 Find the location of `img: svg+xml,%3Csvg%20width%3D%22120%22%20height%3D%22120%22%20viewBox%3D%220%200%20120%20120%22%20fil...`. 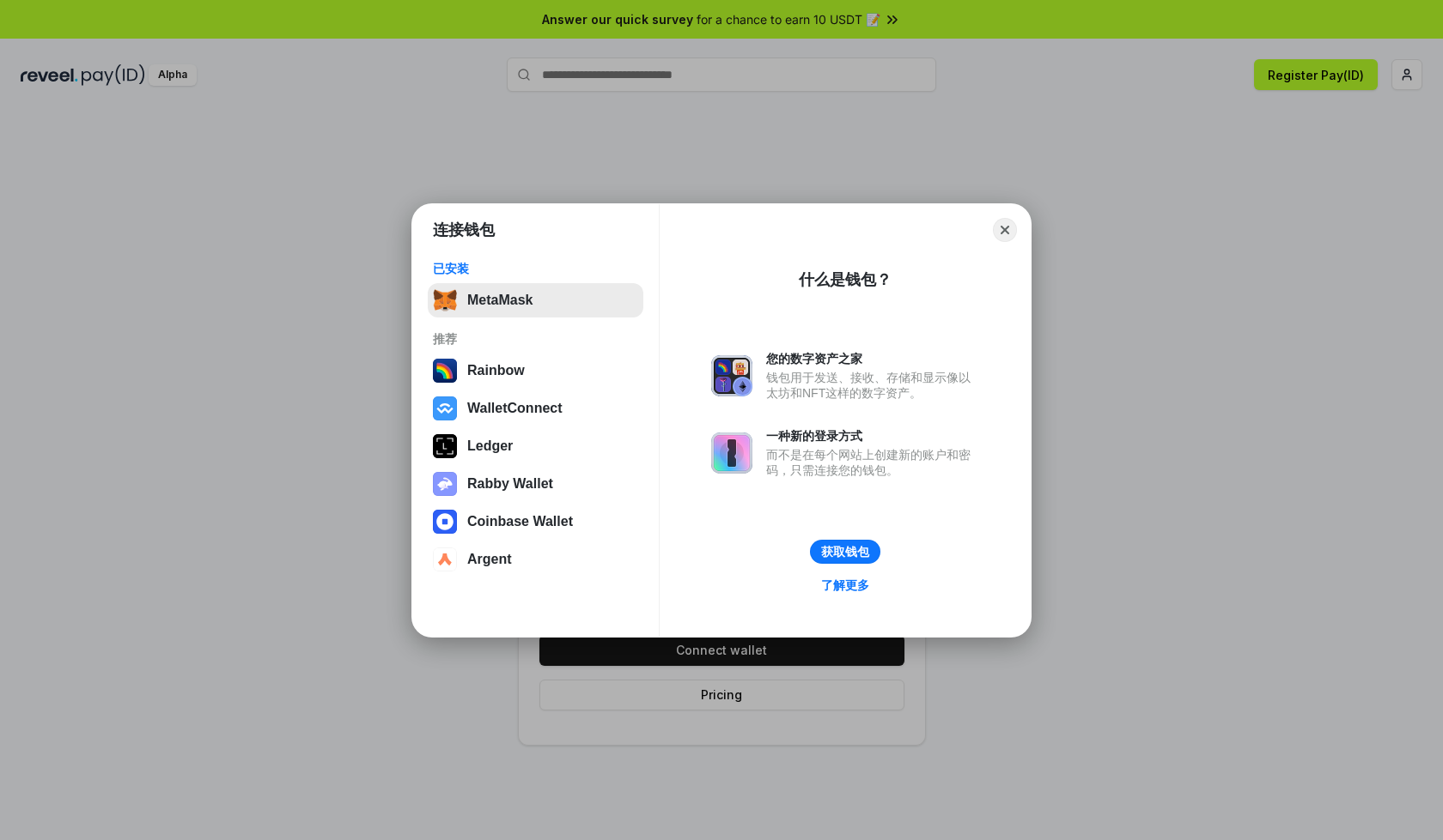

img: svg+xml,%3Csvg%20width%3D%22120%22%20height%3D%22120%22%20viewBox%3D%220%200%20120%20120%22%20fil... is located at coordinates (445, 371).